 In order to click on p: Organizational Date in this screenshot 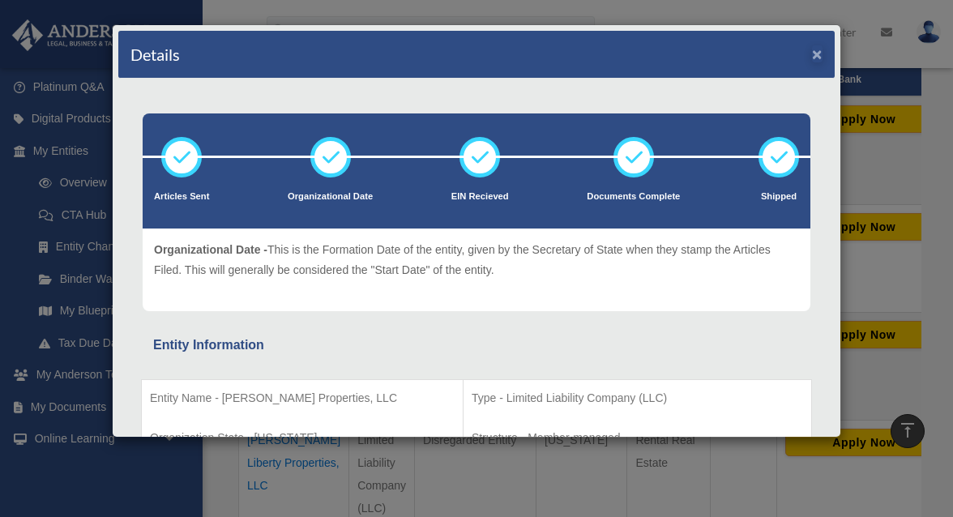, I will do `click(330, 197)`.